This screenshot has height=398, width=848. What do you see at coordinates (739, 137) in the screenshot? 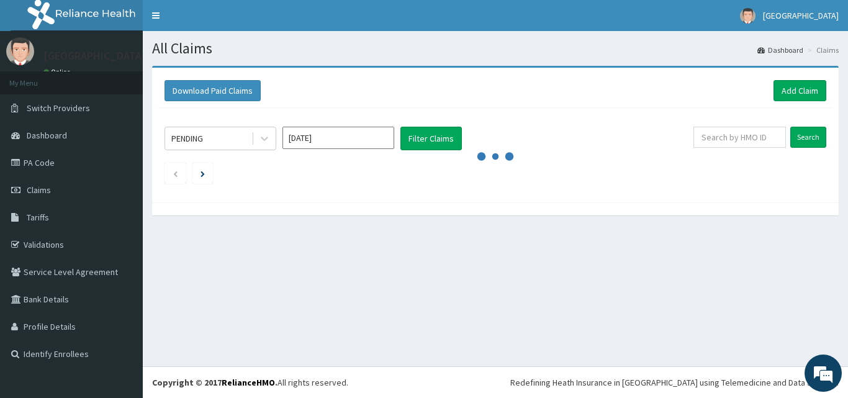
I see `input: Search by HMO ID` at bounding box center [739, 137].